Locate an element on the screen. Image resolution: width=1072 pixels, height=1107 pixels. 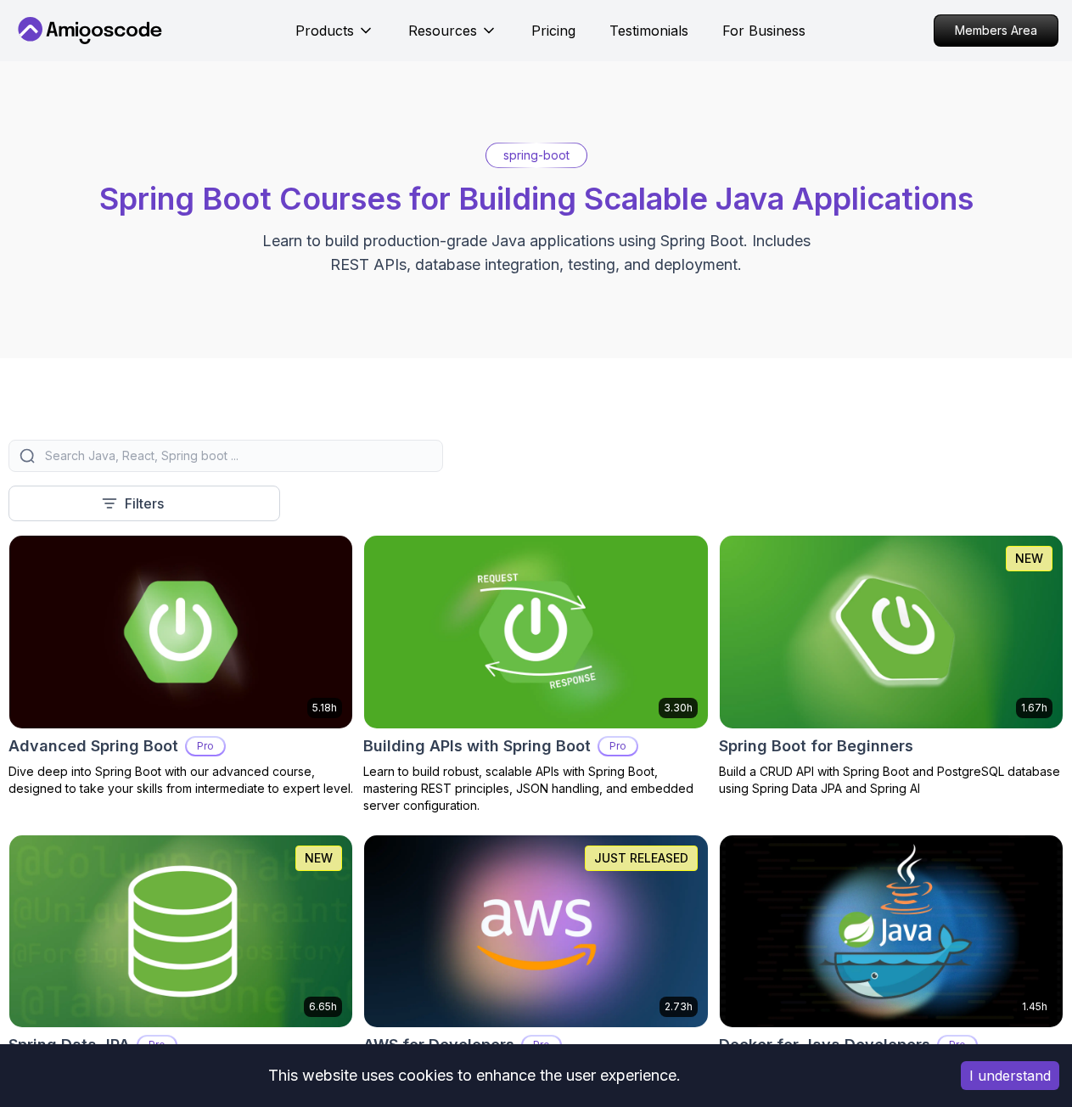
p: For Business is located at coordinates (764, 31).